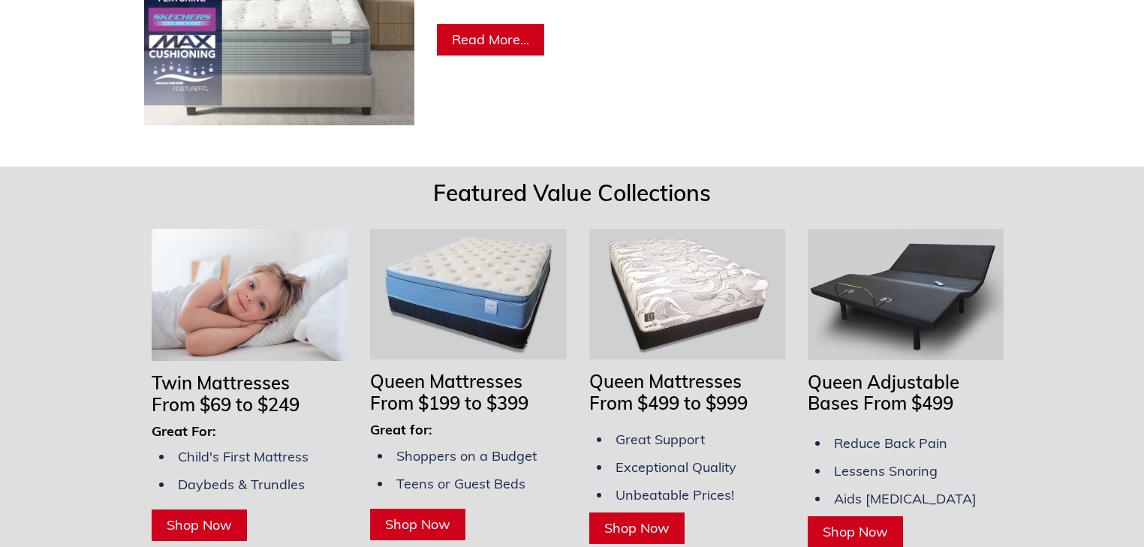 The image size is (1144, 547). I want to click on img: Queen Mattresses From $449 to $949, so click(687, 294).